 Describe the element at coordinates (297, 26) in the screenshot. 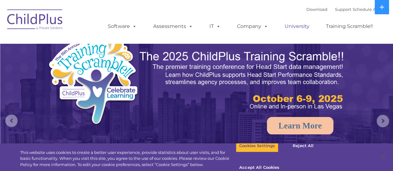

I see `a: University` at that location.